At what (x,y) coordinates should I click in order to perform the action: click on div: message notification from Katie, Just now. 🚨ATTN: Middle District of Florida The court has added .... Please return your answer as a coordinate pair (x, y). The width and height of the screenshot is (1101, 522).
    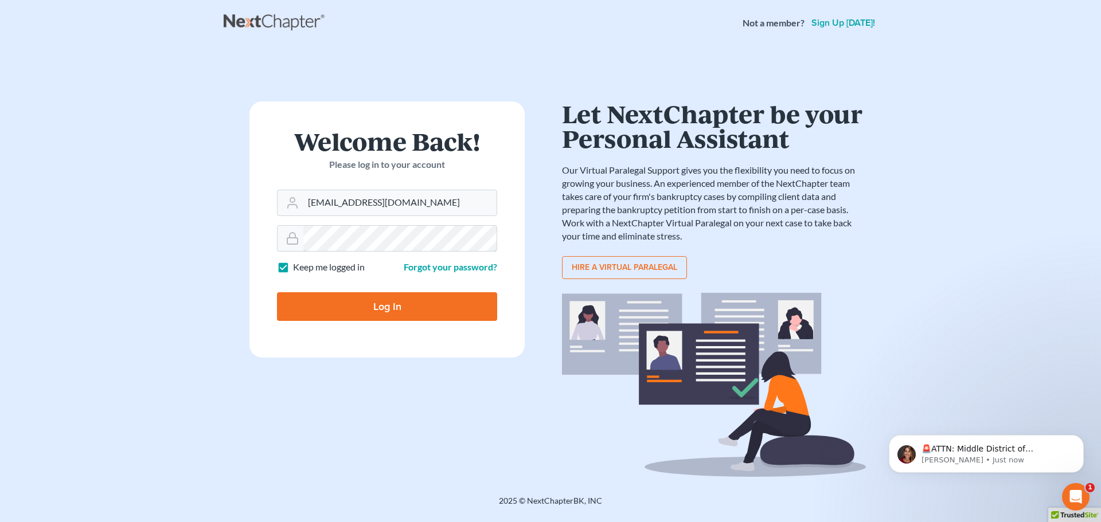
    Looking at the image, I should click on (115, 43).